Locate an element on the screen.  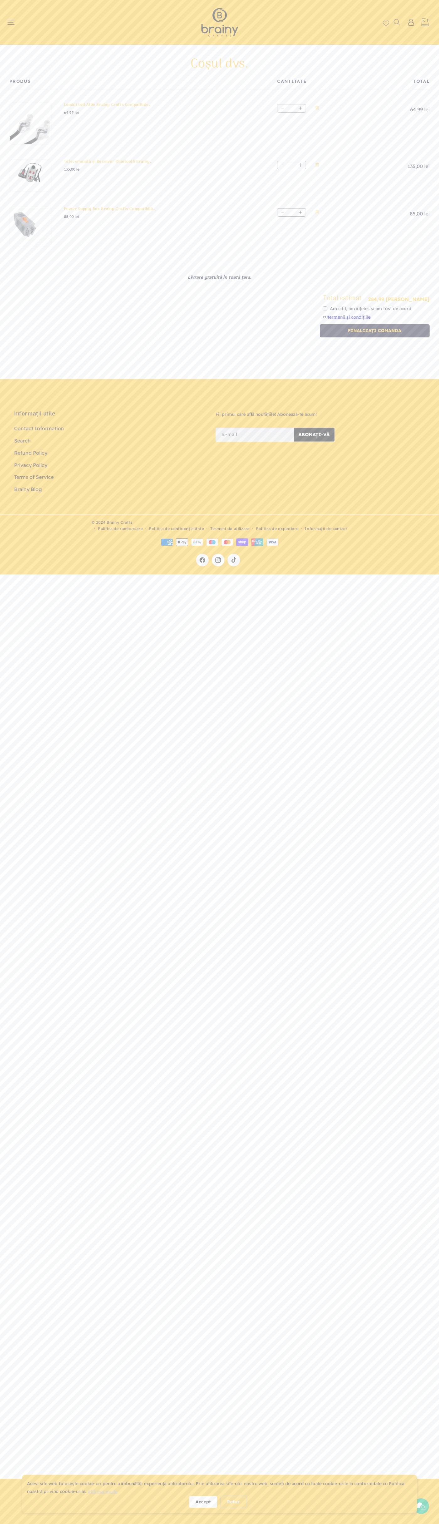
img: Brainy Crafts is located at coordinates (220, 22).